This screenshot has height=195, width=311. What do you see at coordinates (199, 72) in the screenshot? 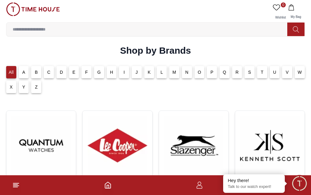
I see `p: O` at bounding box center [199, 72].